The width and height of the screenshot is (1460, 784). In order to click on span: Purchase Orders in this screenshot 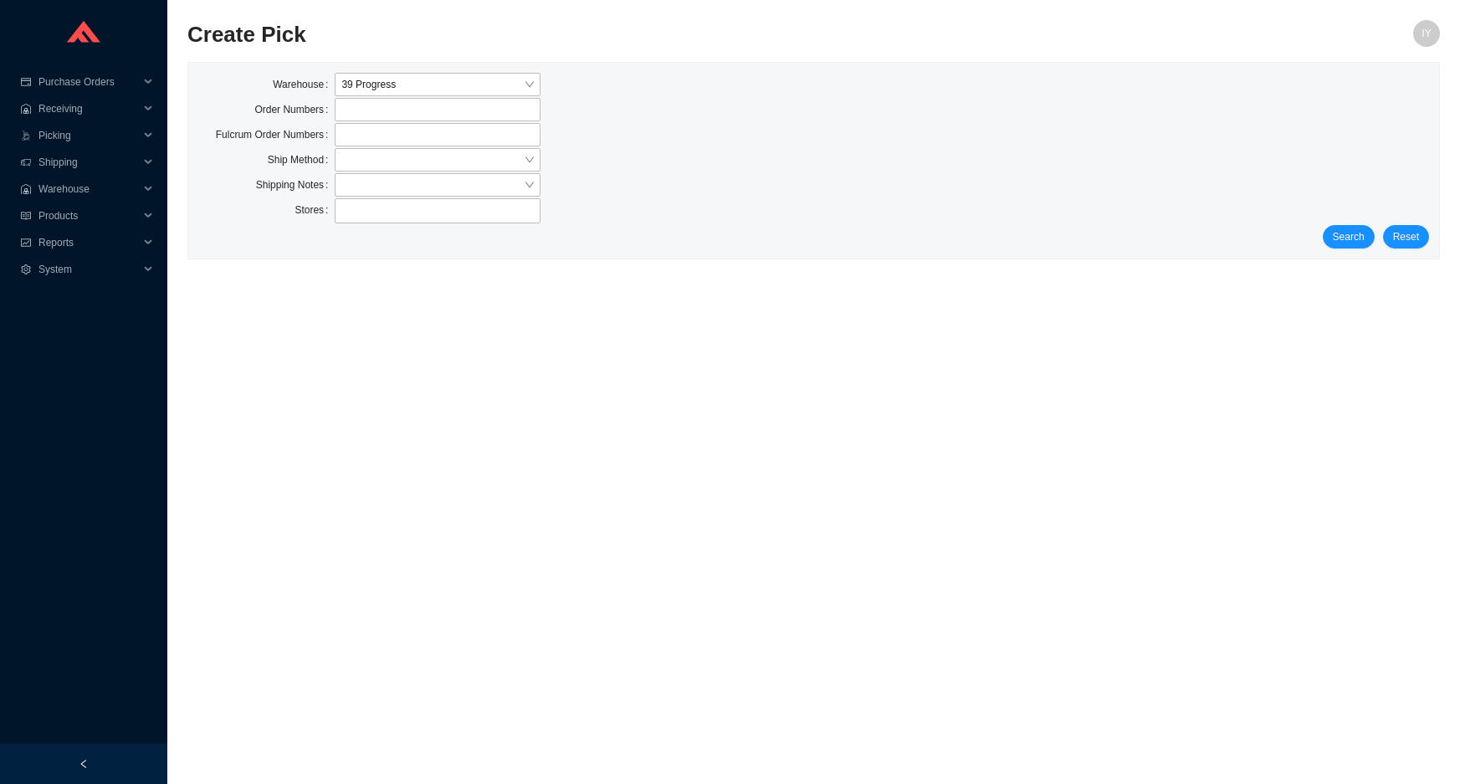, I will do `click(89, 82)`.